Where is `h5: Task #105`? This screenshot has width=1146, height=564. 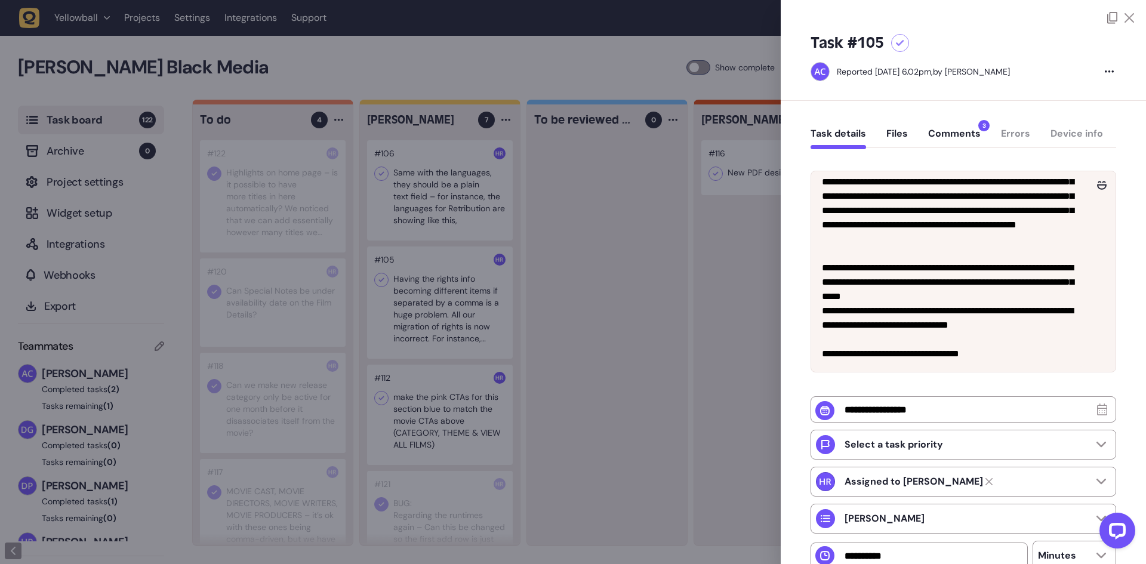
h5: Task #105 is located at coordinates (847, 43).